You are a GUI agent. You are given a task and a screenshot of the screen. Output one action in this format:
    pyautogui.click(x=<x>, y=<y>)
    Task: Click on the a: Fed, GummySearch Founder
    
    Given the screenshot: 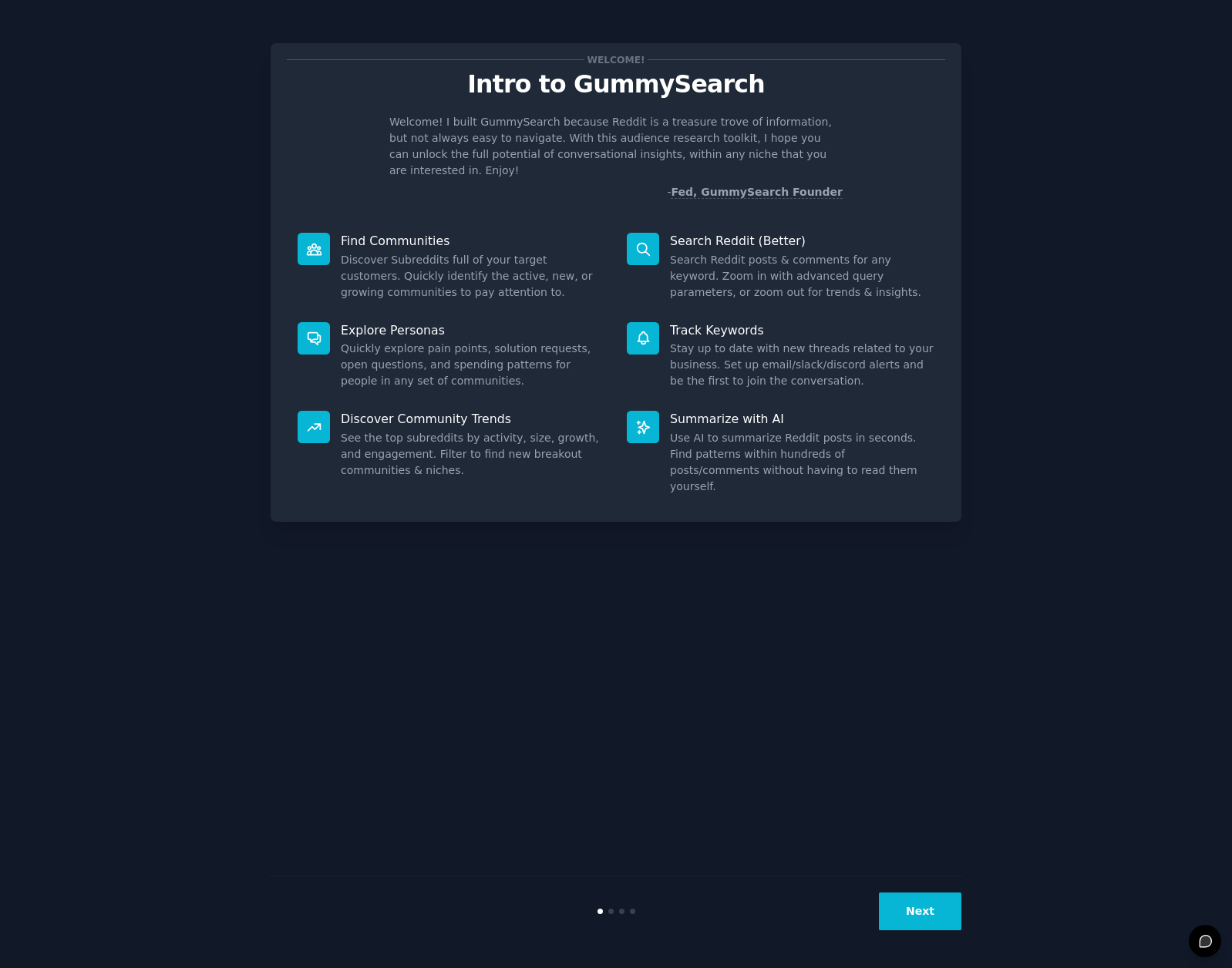 What is the action you would take?
    pyautogui.click(x=757, y=192)
    